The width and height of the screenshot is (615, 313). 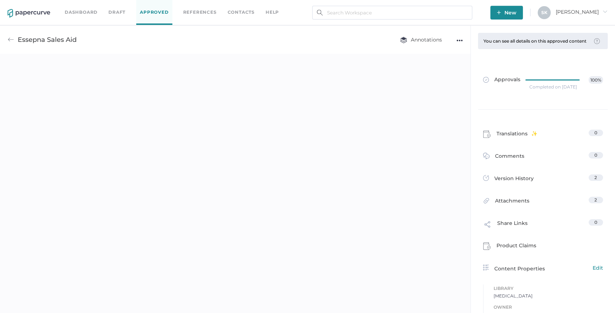 I want to click on span: 100%, so click(x=596, y=80).